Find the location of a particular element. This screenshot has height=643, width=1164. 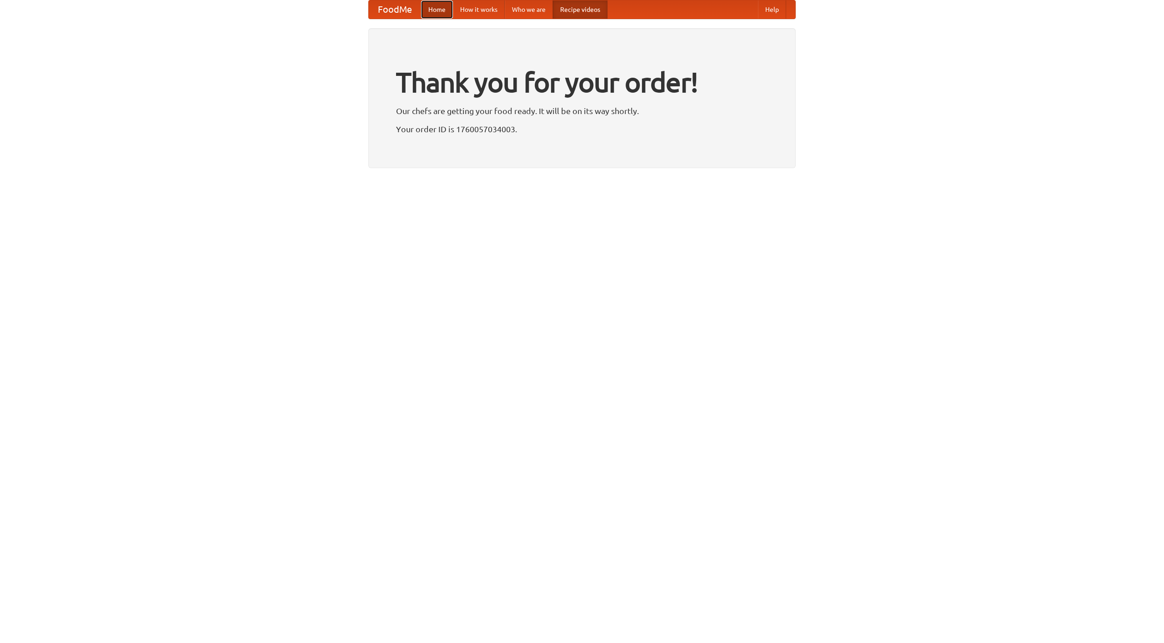

a: Help is located at coordinates (772, 10).